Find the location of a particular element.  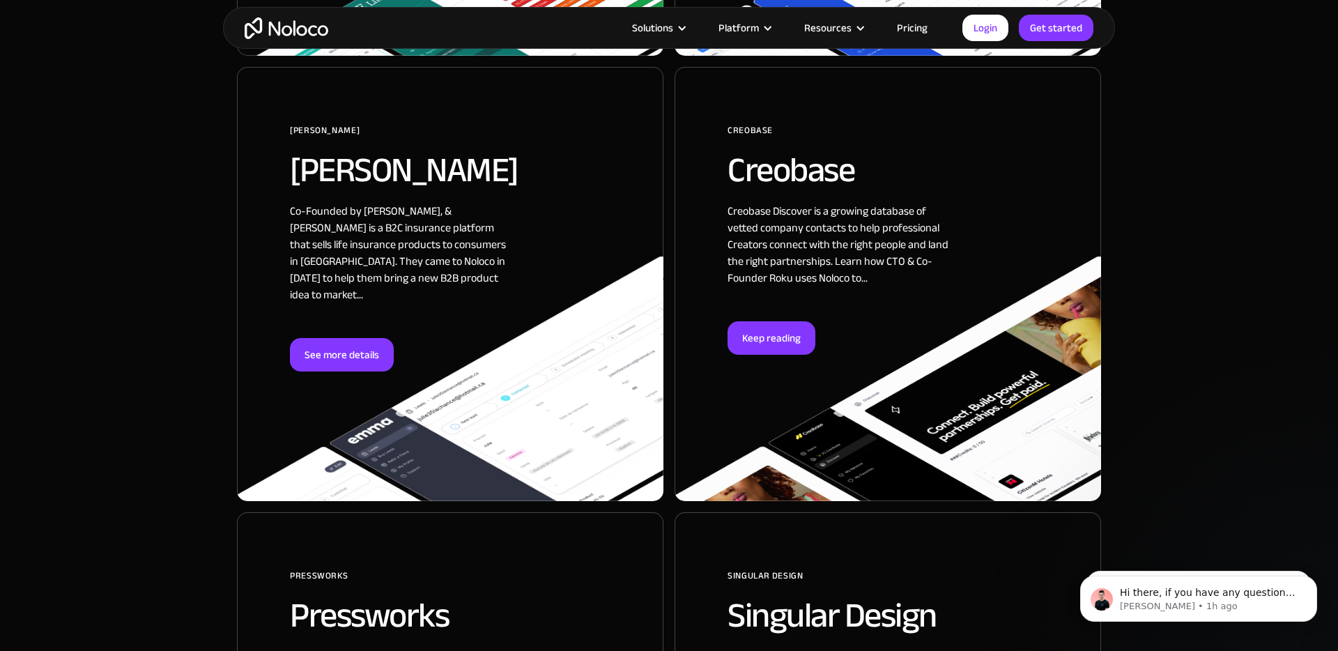

a: CreobaseCreobaseCreobase Discover is a growing database of vetted company contacts to help profes... is located at coordinates (888, 284).